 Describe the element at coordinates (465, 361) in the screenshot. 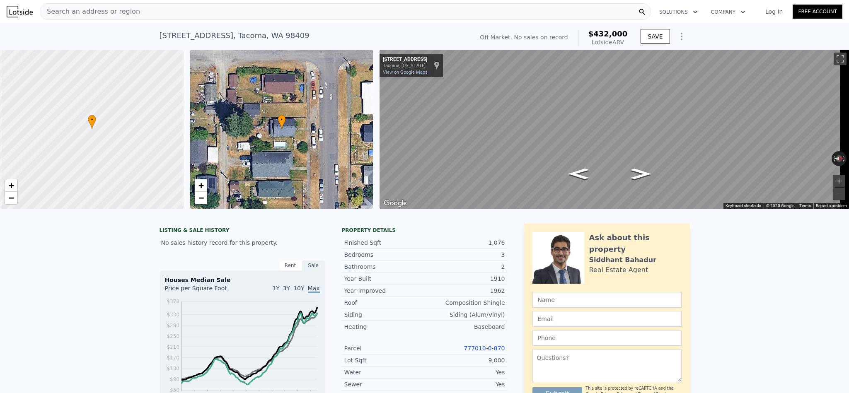

I see `div: 9,000` at that location.